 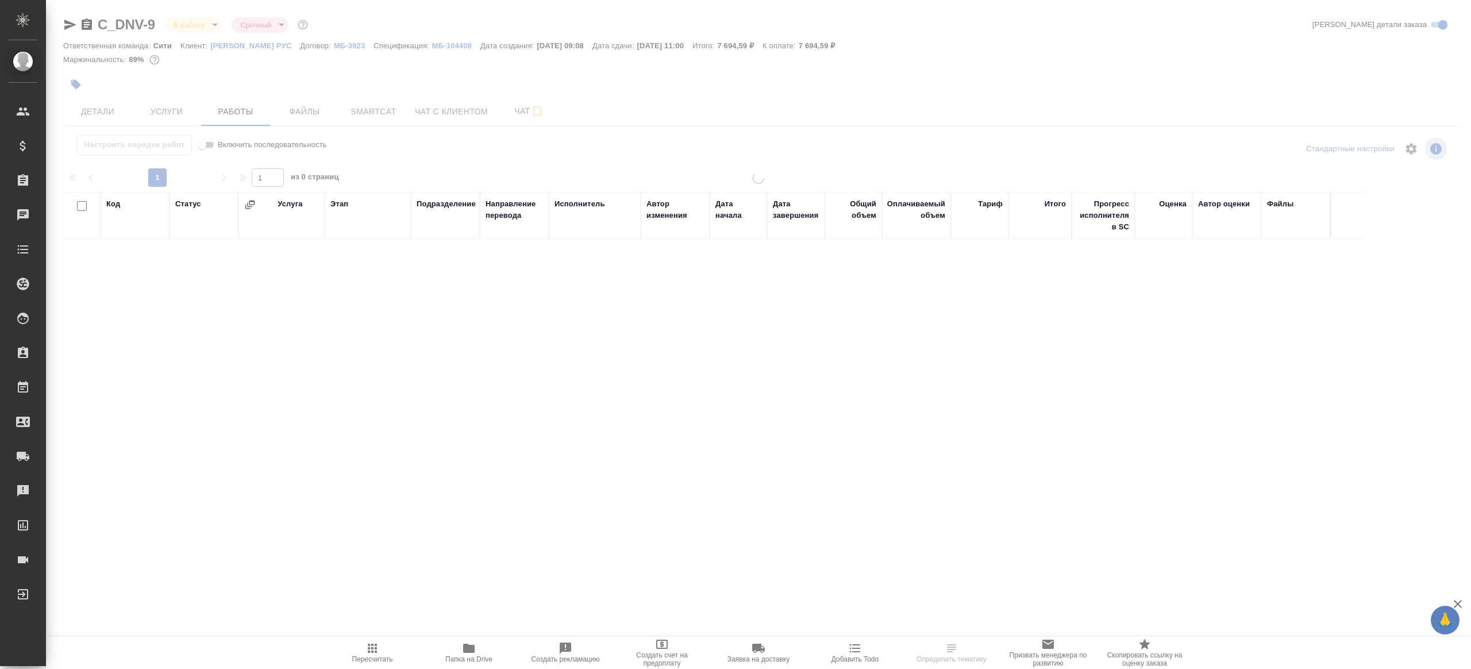 I want to click on span: Создать счет на предоплату, so click(x=662, y=659).